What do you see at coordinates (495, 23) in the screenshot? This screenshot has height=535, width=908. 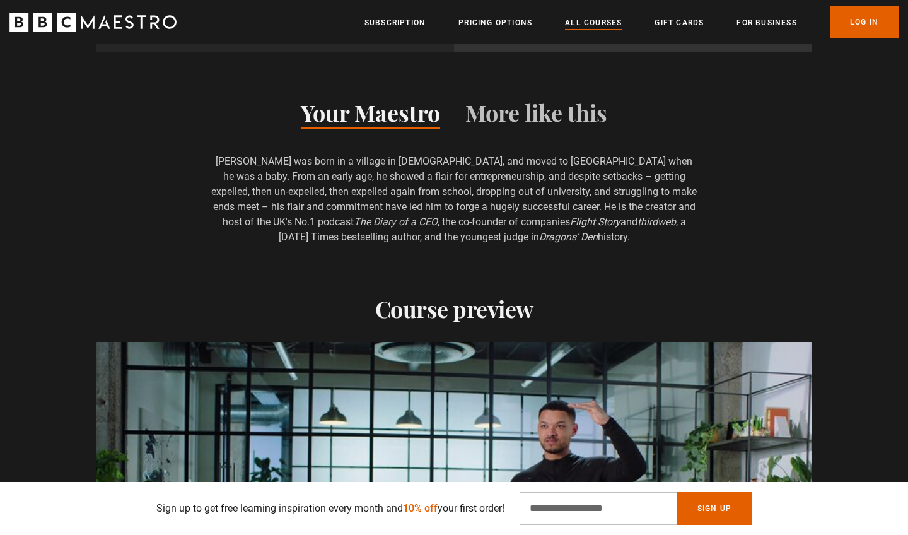 I see `a: Pricing Options` at bounding box center [495, 23].